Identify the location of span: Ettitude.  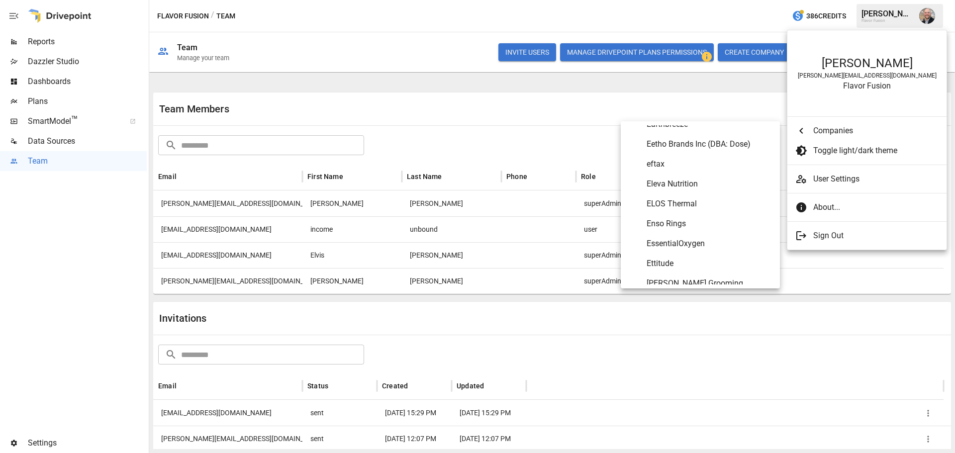
(709, 264).